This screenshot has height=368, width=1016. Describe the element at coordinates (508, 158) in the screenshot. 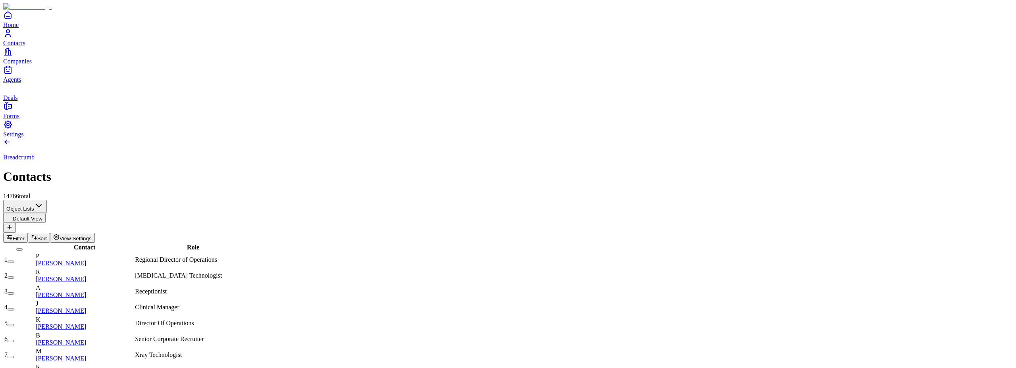

I see `p: Breadcrumb` at that location.